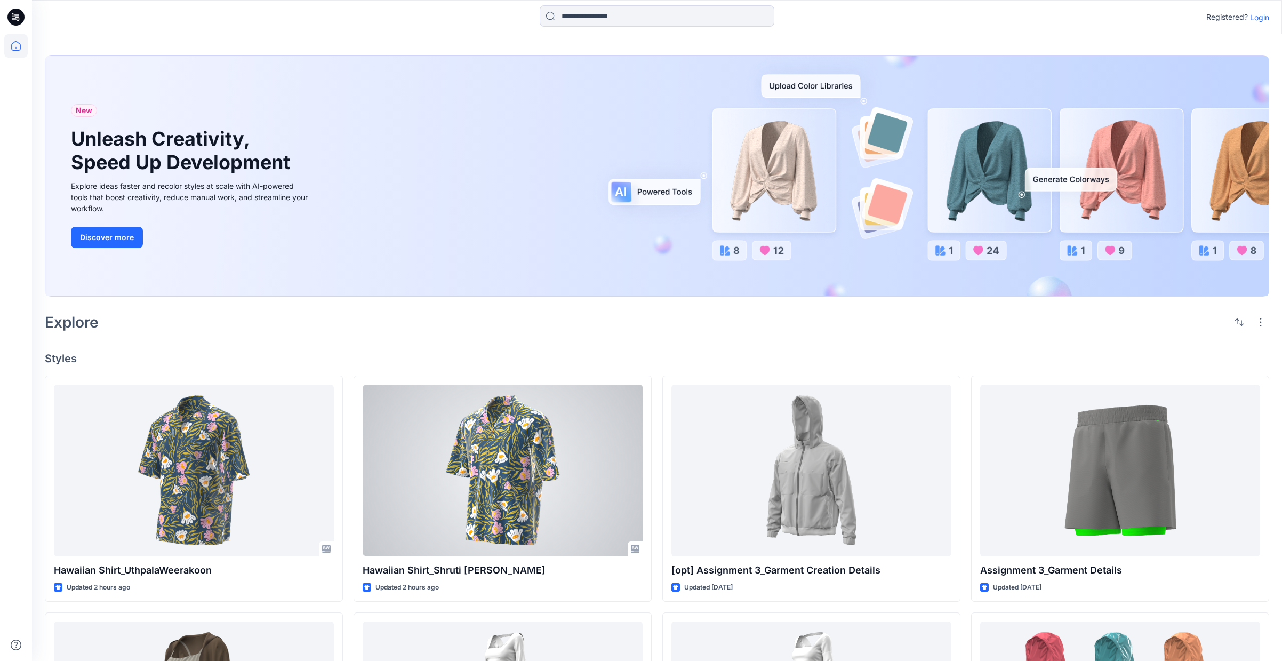  I want to click on a: Assignment 3_Garment Details, so click(1120, 470).